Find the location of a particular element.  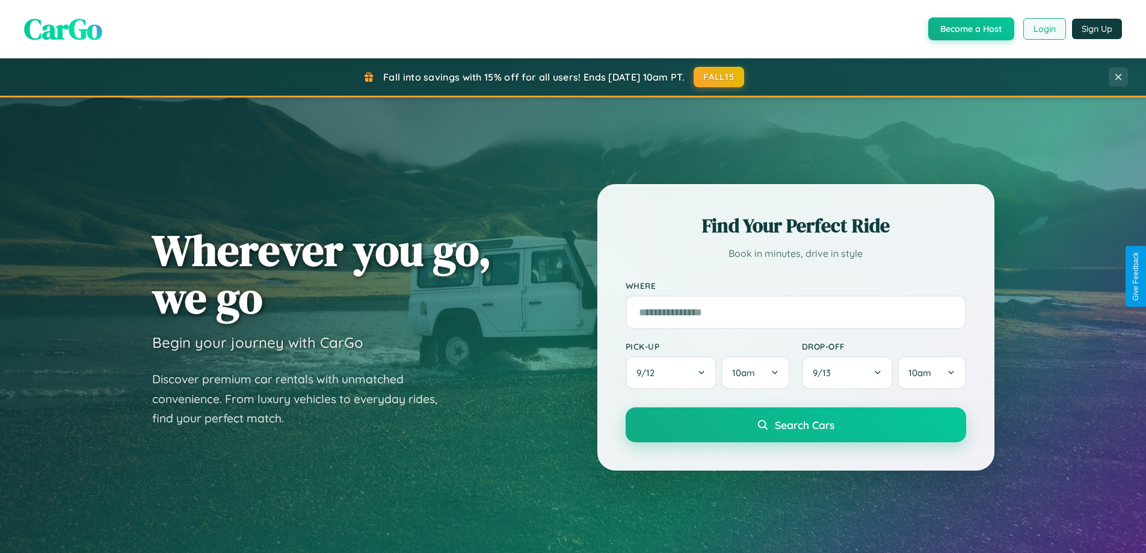

button: Search Cars is located at coordinates (796, 425).